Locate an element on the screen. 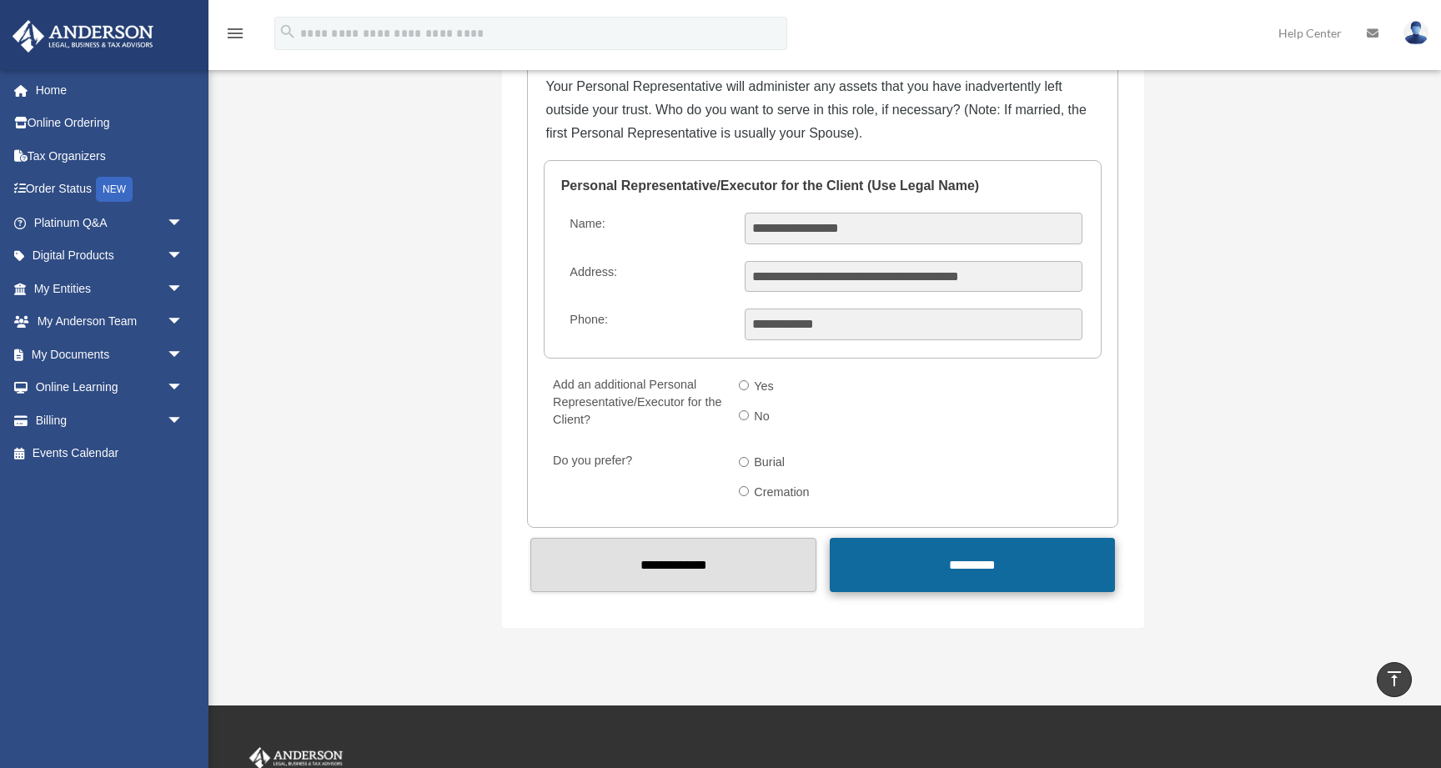  a: Digital Productsarrow_drop_down is located at coordinates (110, 256).